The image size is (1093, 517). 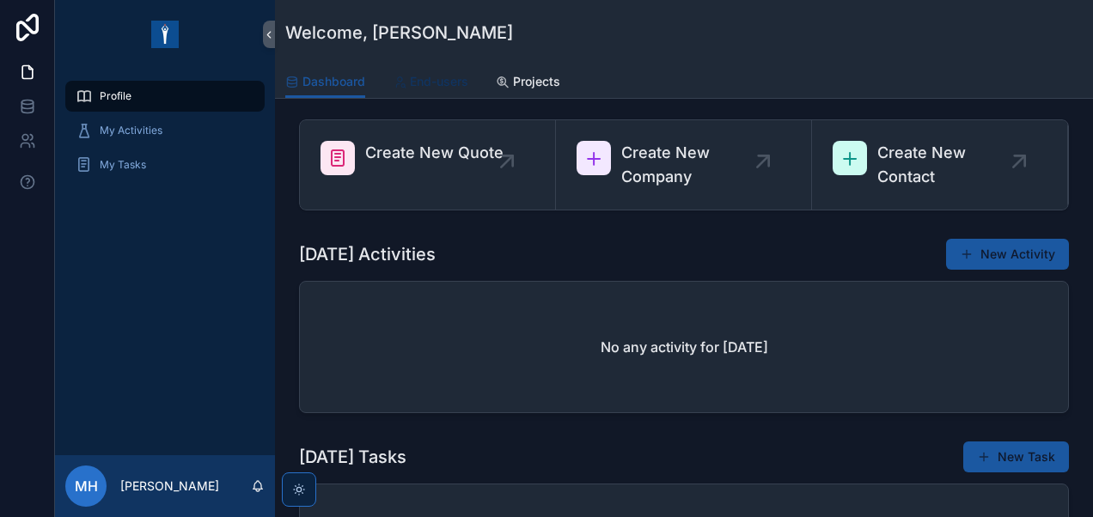 What do you see at coordinates (428, 165) in the screenshot?
I see `a: Create New Quote` at bounding box center [428, 165].